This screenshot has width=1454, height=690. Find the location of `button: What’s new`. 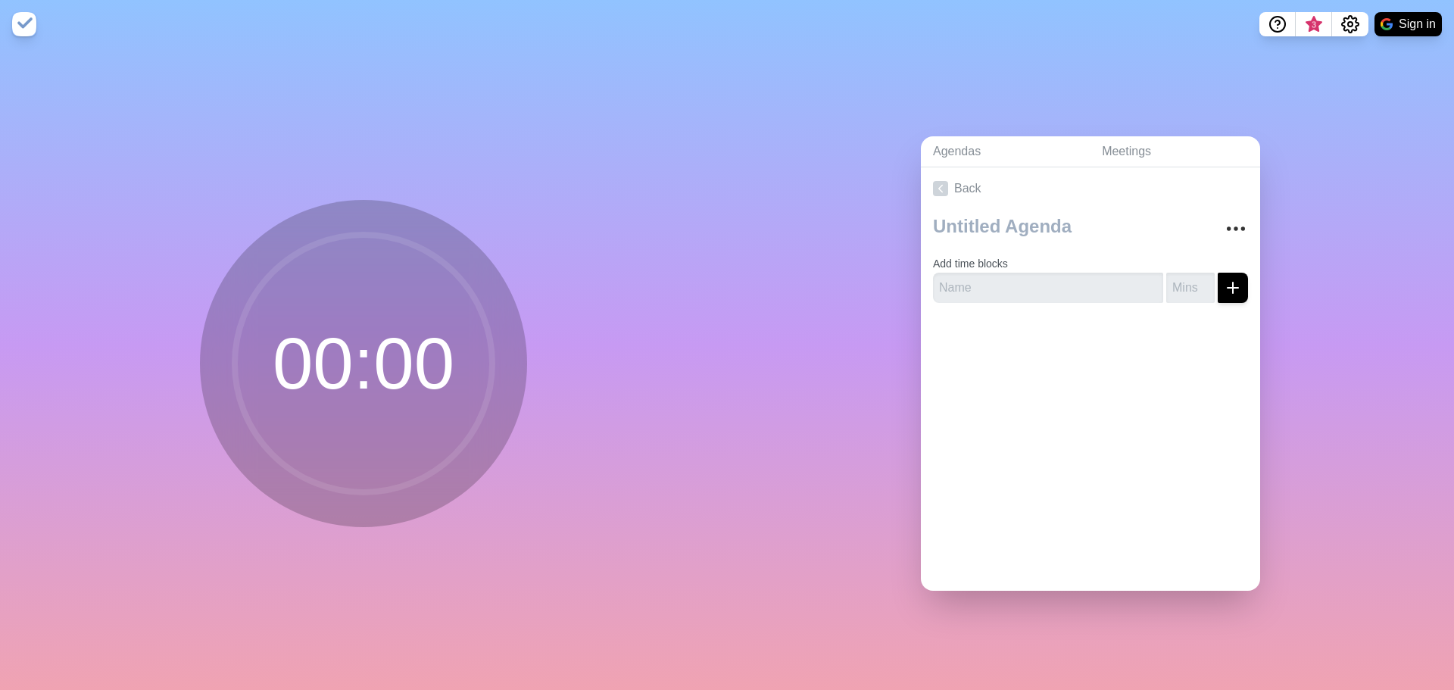

button: What’s new is located at coordinates (1314, 24).